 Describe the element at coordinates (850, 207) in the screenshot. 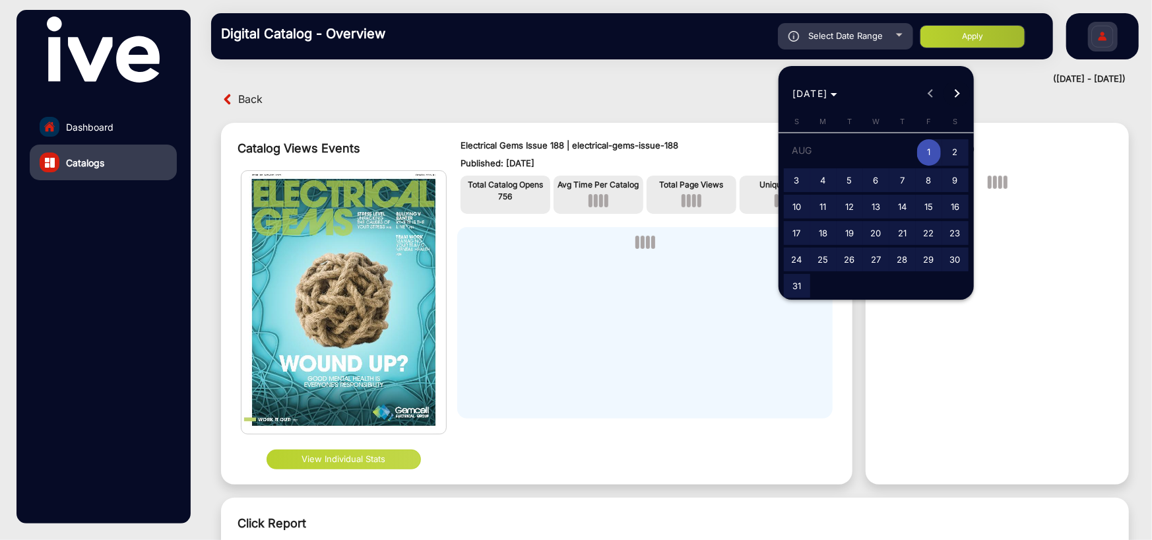

I see `button: August 12, 2025` at that location.